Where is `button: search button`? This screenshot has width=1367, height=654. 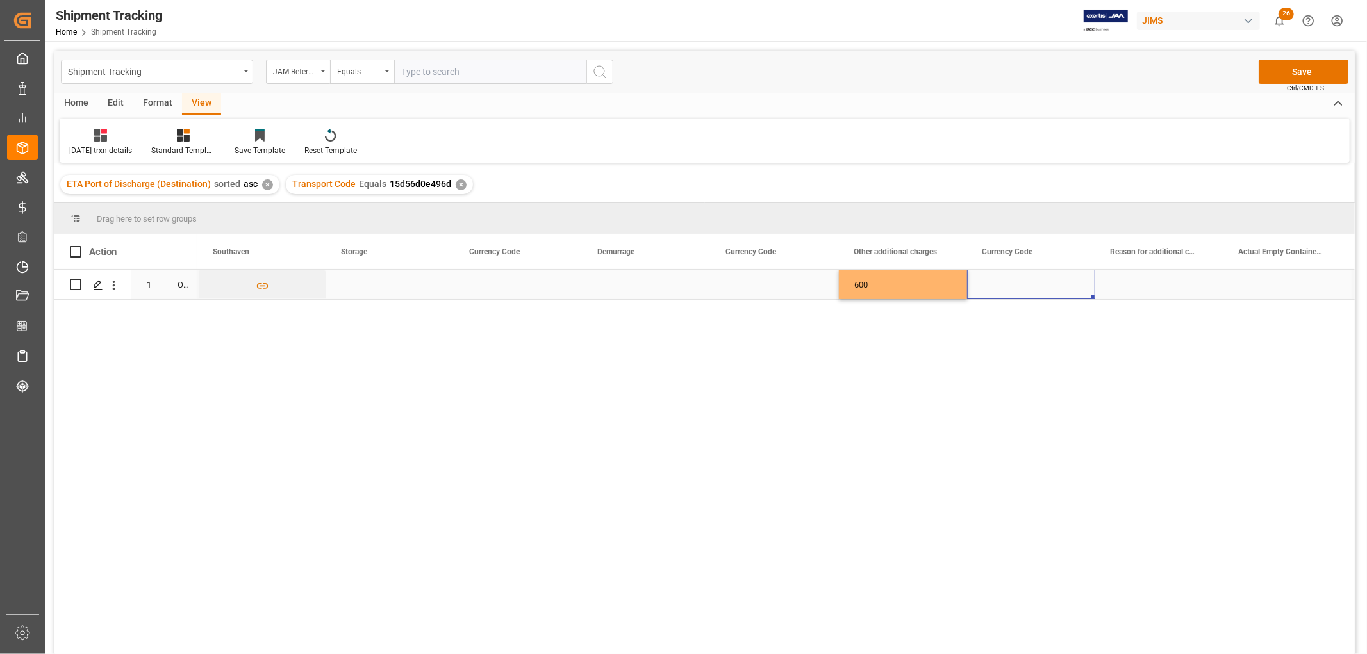
button: search button is located at coordinates (600, 72).